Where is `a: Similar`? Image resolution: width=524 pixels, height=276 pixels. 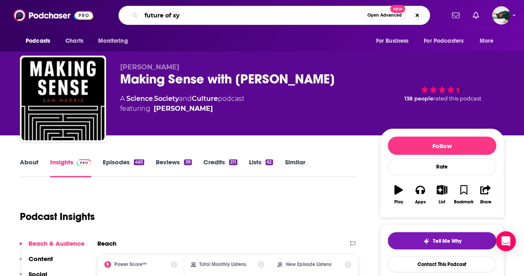 a: Similar is located at coordinates (295, 167).